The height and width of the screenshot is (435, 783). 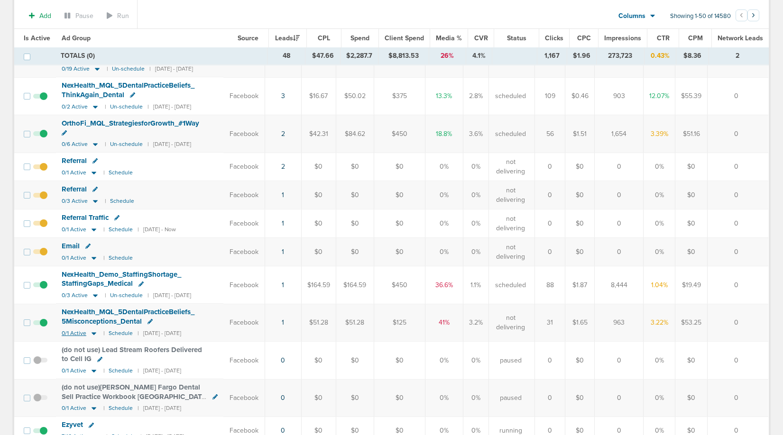 What do you see at coordinates (399, 285) in the screenshot?
I see `td: $450` at bounding box center [399, 285].